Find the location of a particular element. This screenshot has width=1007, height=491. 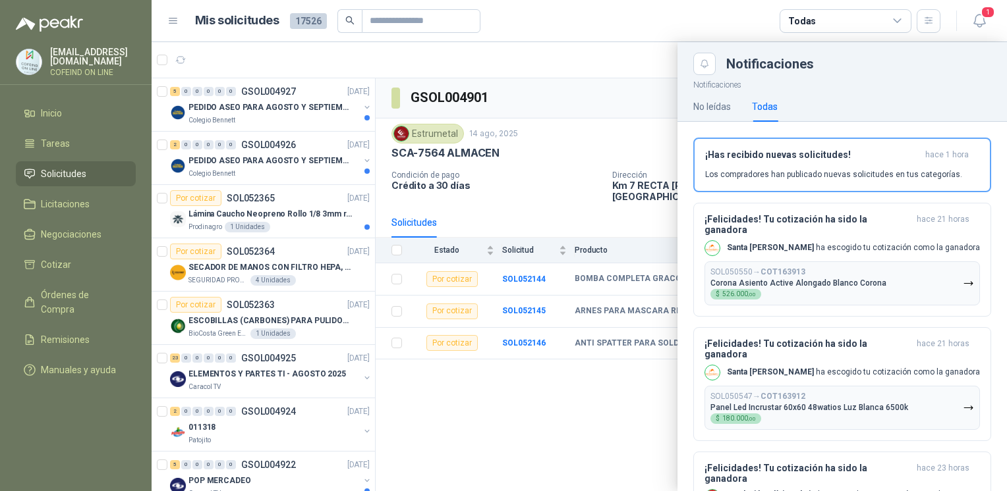

img: Logo peakr is located at coordinates (49, 24).